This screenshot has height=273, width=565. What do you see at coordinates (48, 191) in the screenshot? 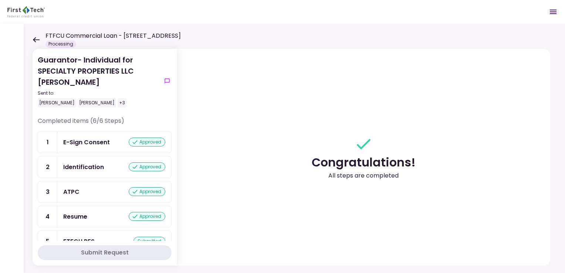
I see `div: 3` at bounding box center [48, 191].